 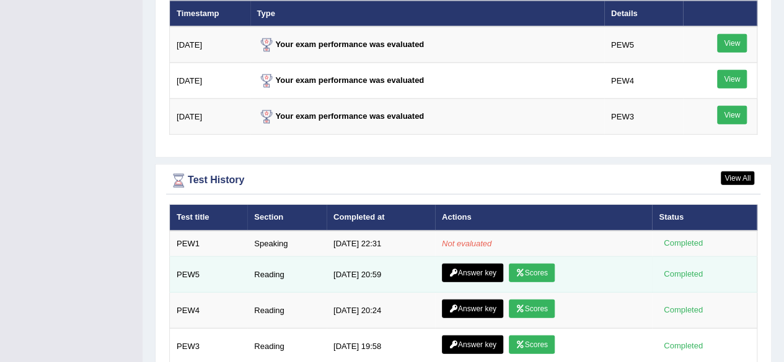 I want to click on th: Actions, so click(x=543, y=218).